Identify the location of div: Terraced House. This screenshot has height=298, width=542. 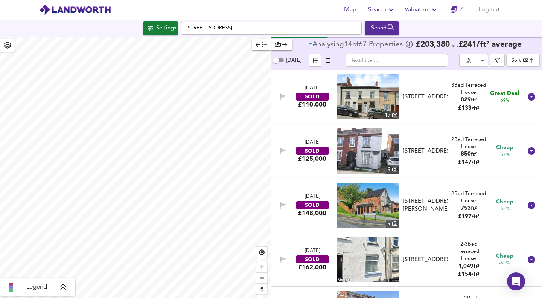
(468, 251).